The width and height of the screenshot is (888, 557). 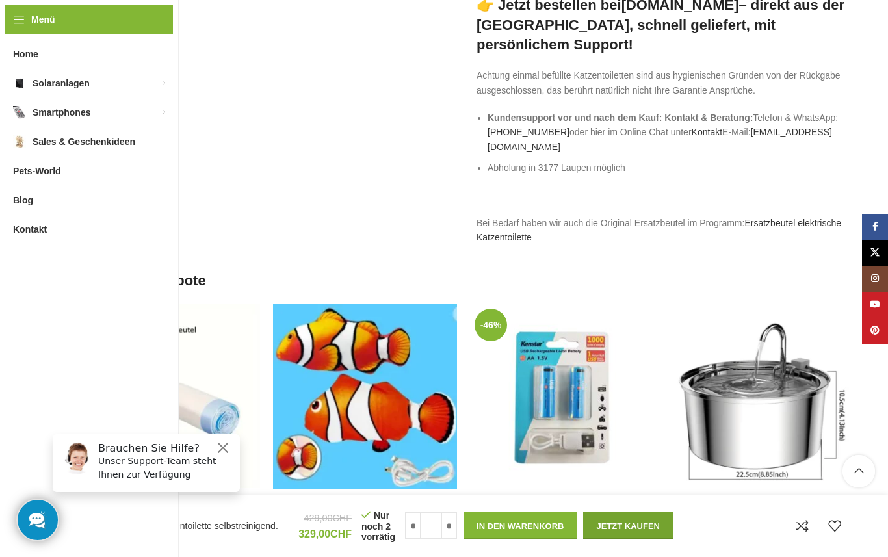 I want to click on a: X Social Link, so click(x=875, y=253).